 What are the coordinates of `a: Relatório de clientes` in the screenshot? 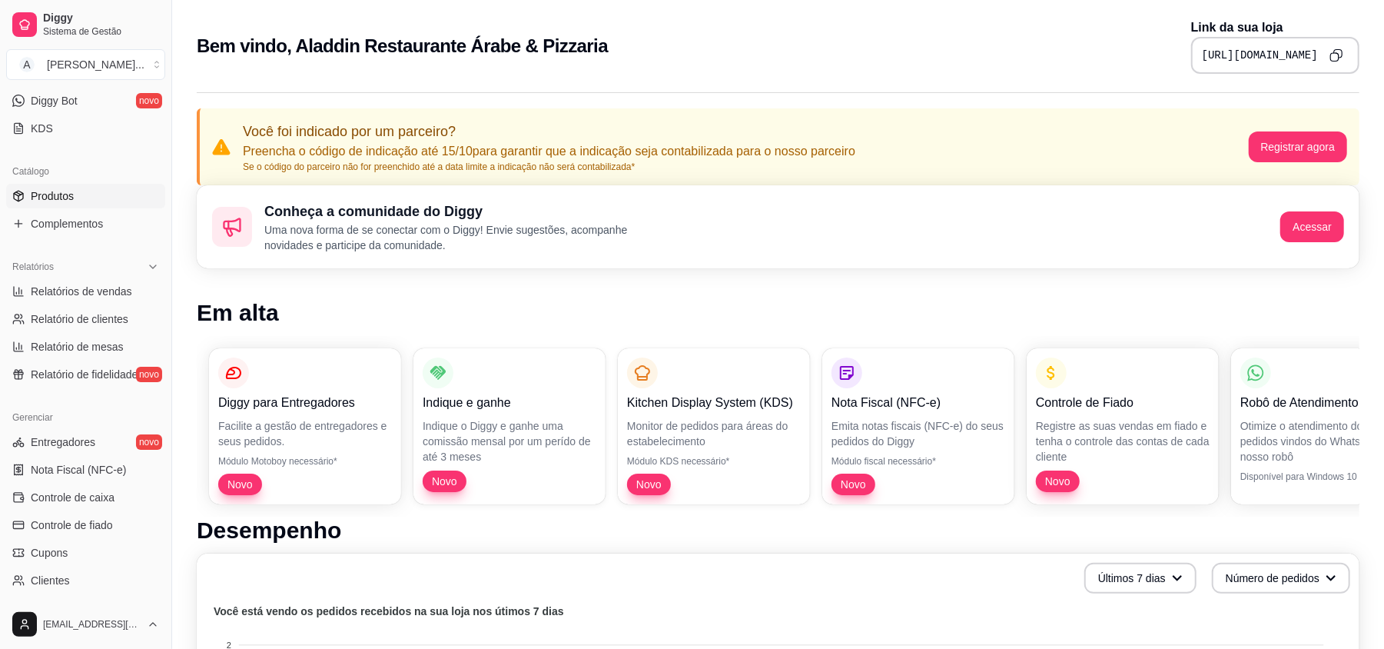 It's located at (85, 319).